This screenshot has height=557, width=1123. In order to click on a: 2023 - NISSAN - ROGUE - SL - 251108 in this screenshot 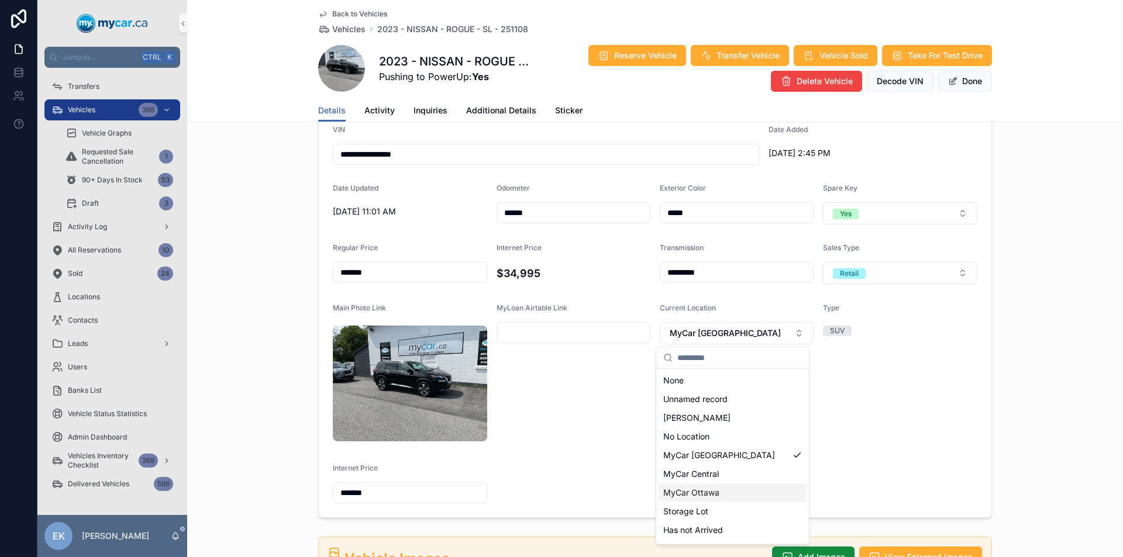, I will do `click(453, 29)`.